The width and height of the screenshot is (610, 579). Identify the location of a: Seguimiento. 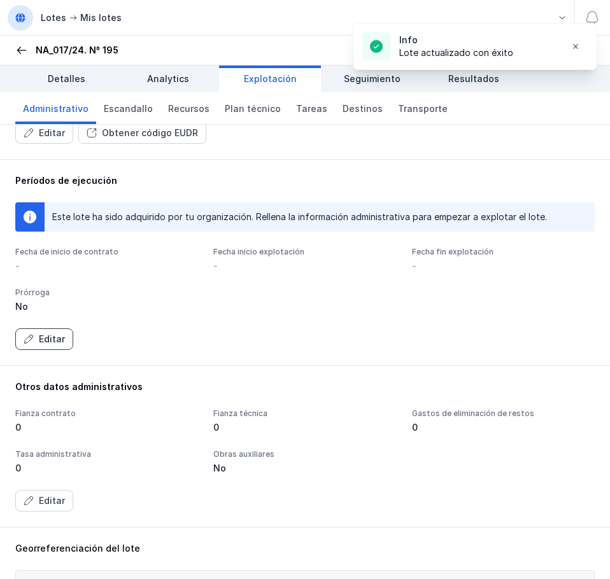
(372, 79).